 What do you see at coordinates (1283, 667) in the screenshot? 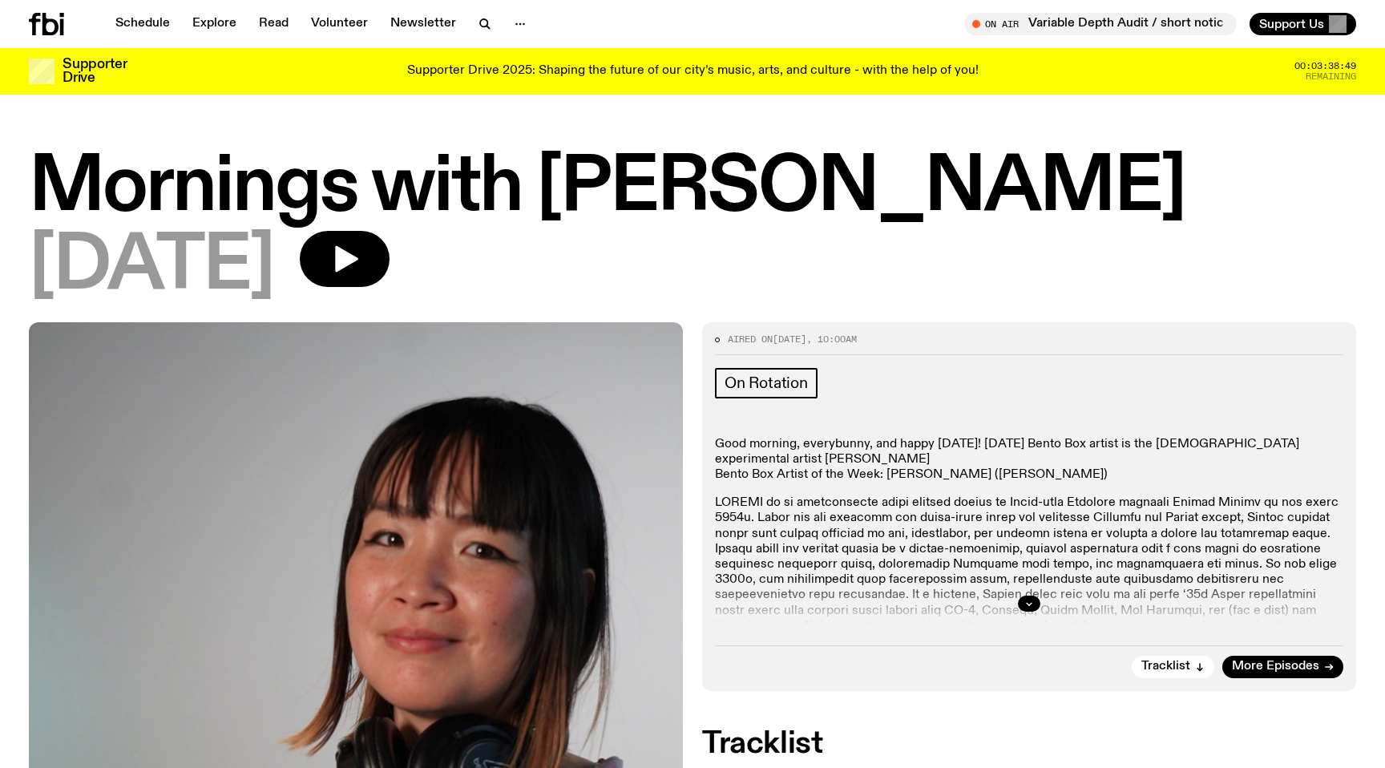
I see `a: More Episodes` at bounding box center [1283, 667].